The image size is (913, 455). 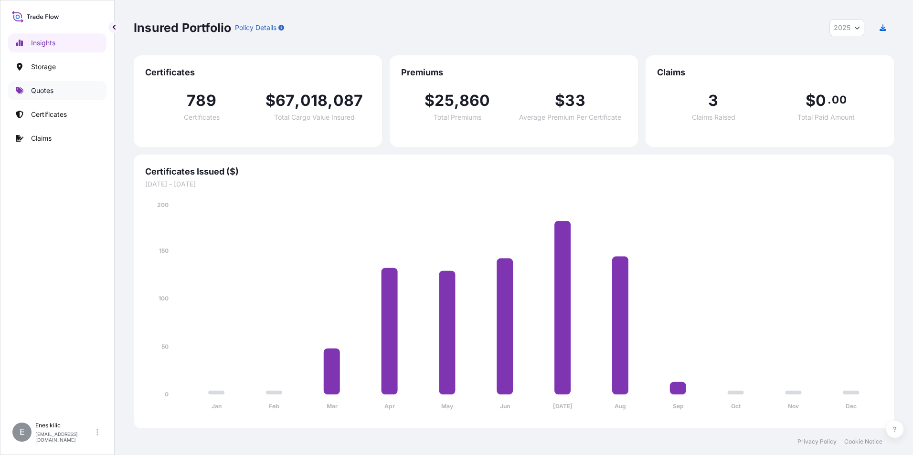 I want to click on p: Claims, so click(x=41, y=138).